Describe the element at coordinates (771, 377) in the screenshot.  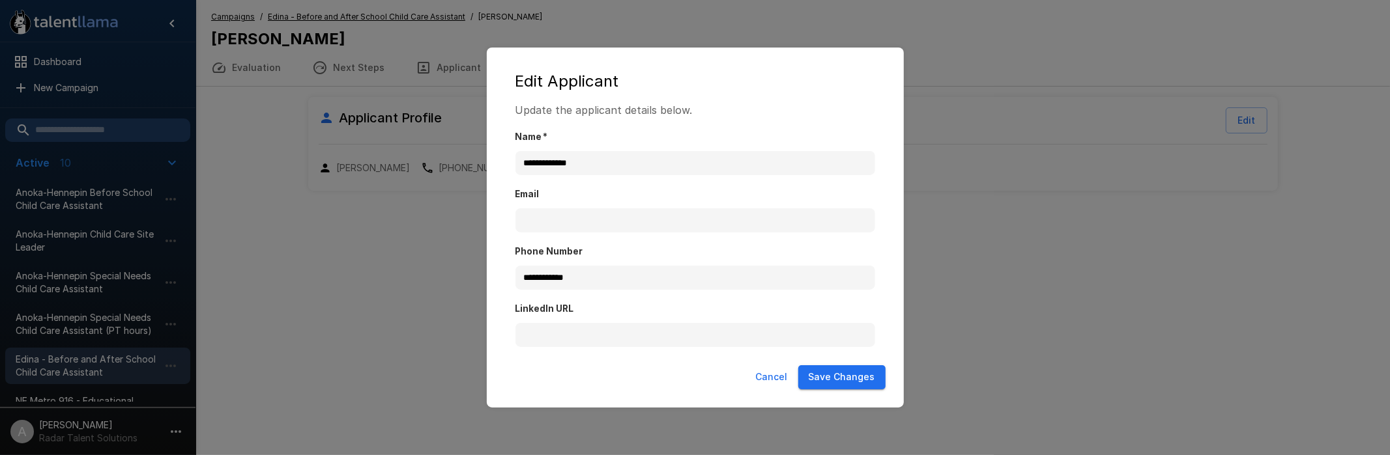
I see `button: Cancel` at that location.